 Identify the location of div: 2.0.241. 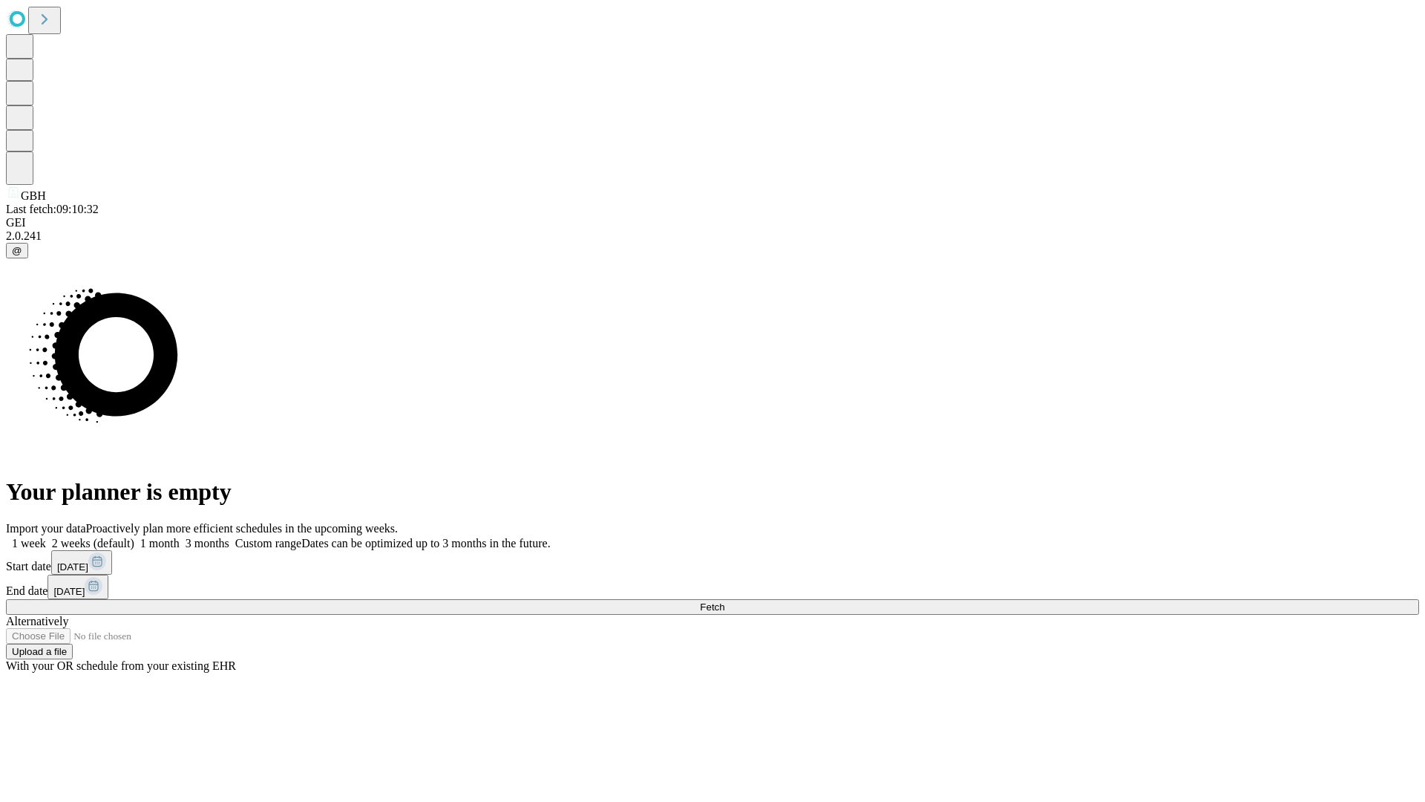
(713, 236).